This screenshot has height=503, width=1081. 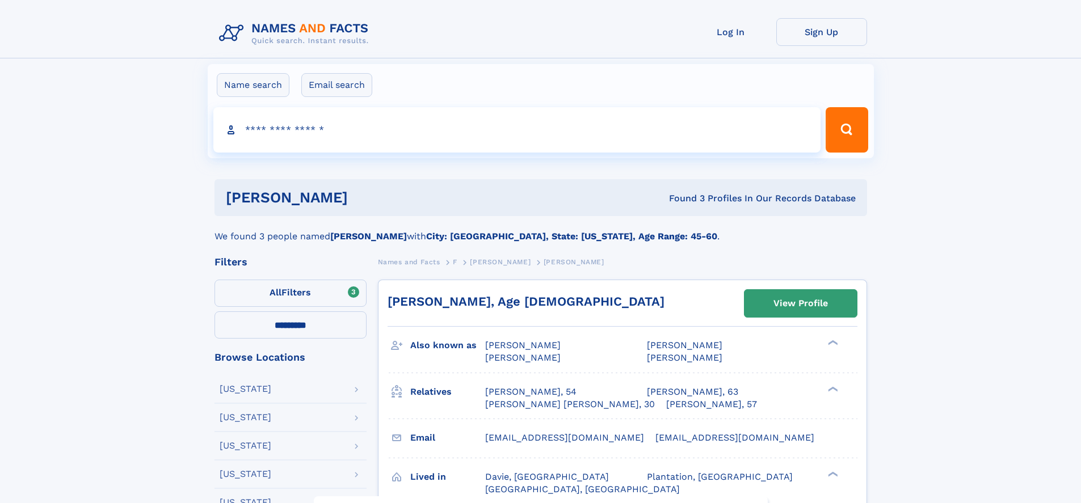 I want to click on a: Names and Facts, so click(x=409, y=262).